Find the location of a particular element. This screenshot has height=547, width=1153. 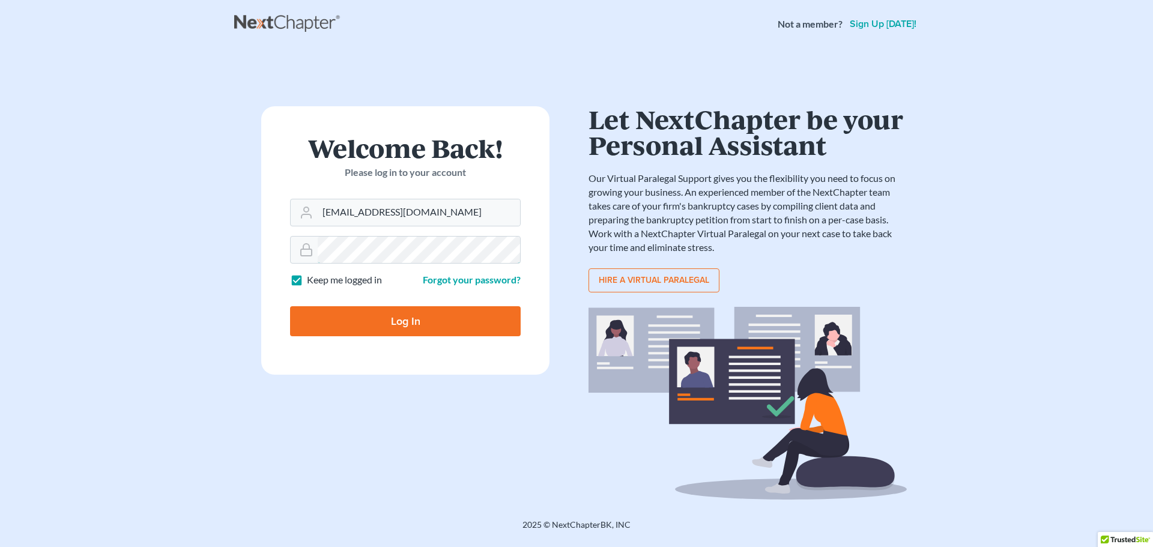

p: Our Virtual Paralegal Support gives you the flexibility you need to focus on growing your busines... is located at coordinates (748, 213).